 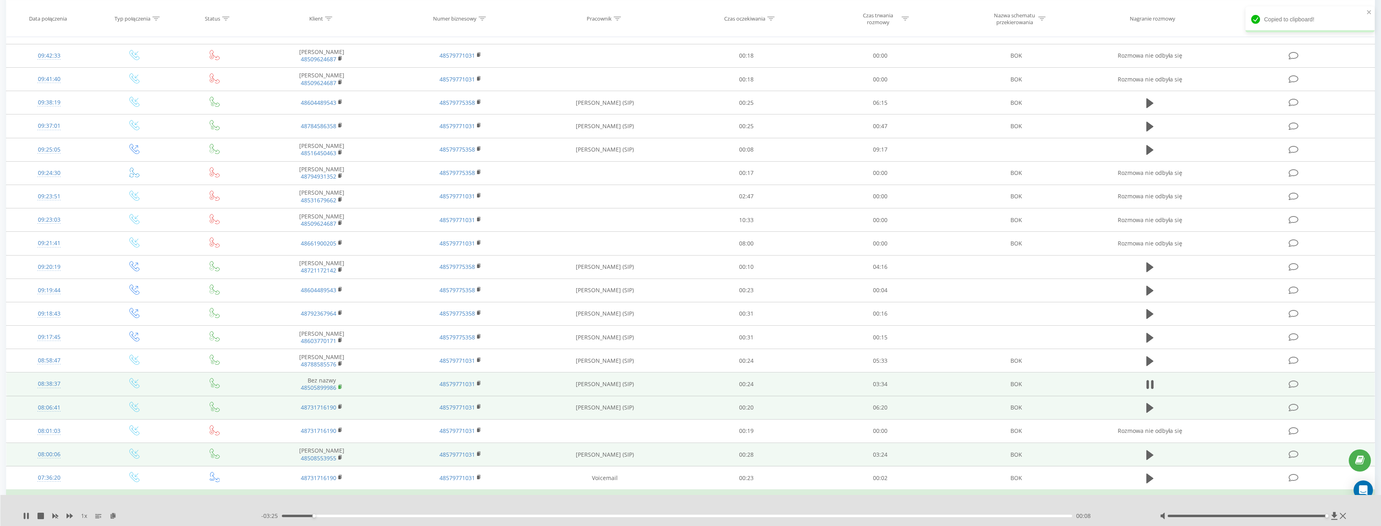 I want to click on span: - 03:25, so click(x=271, y=516).